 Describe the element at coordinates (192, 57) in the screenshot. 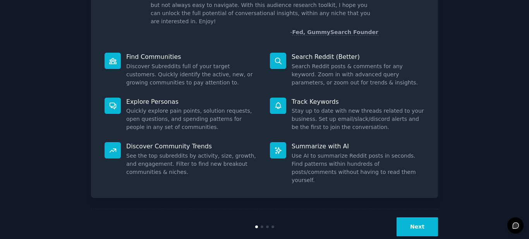

I see `p: Find Communities` at that location.